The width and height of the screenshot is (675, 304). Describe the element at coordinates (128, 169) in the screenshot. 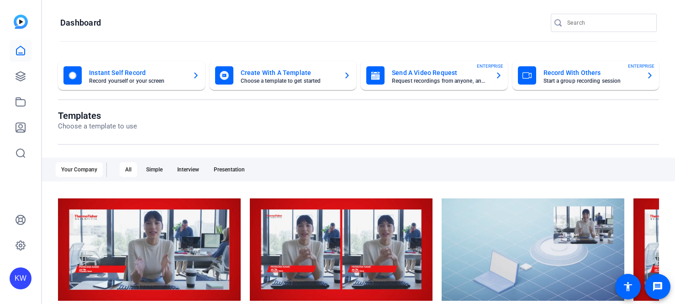

I see `div: All` at that location.